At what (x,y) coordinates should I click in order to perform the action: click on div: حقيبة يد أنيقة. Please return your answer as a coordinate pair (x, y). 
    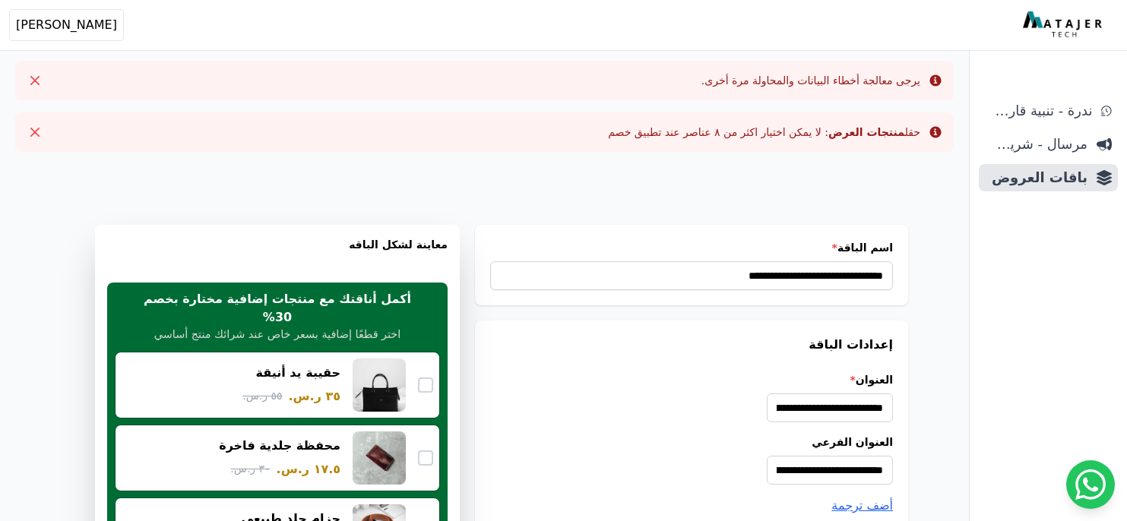
    Looking at the image, I should click on (298, 373).